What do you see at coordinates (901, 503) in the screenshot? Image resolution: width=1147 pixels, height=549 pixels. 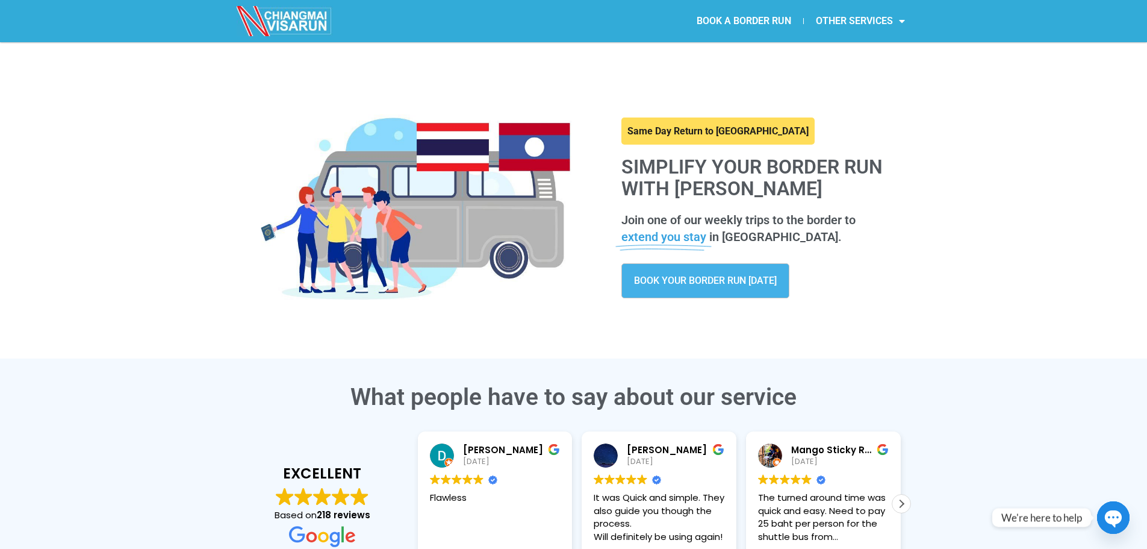 I see `div: Next review` at bounding box center [901, 503].